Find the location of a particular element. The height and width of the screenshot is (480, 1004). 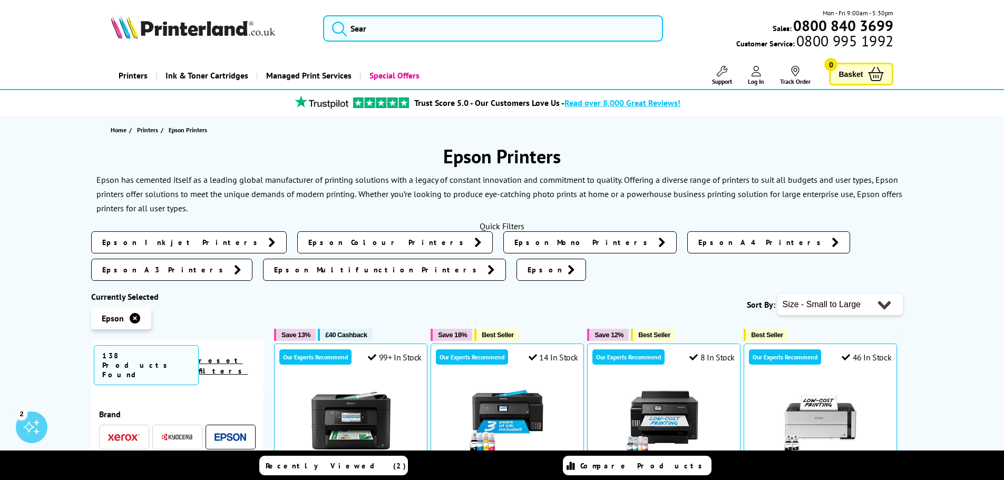

a: Printerland Logo is located at coordinates (210, 28).